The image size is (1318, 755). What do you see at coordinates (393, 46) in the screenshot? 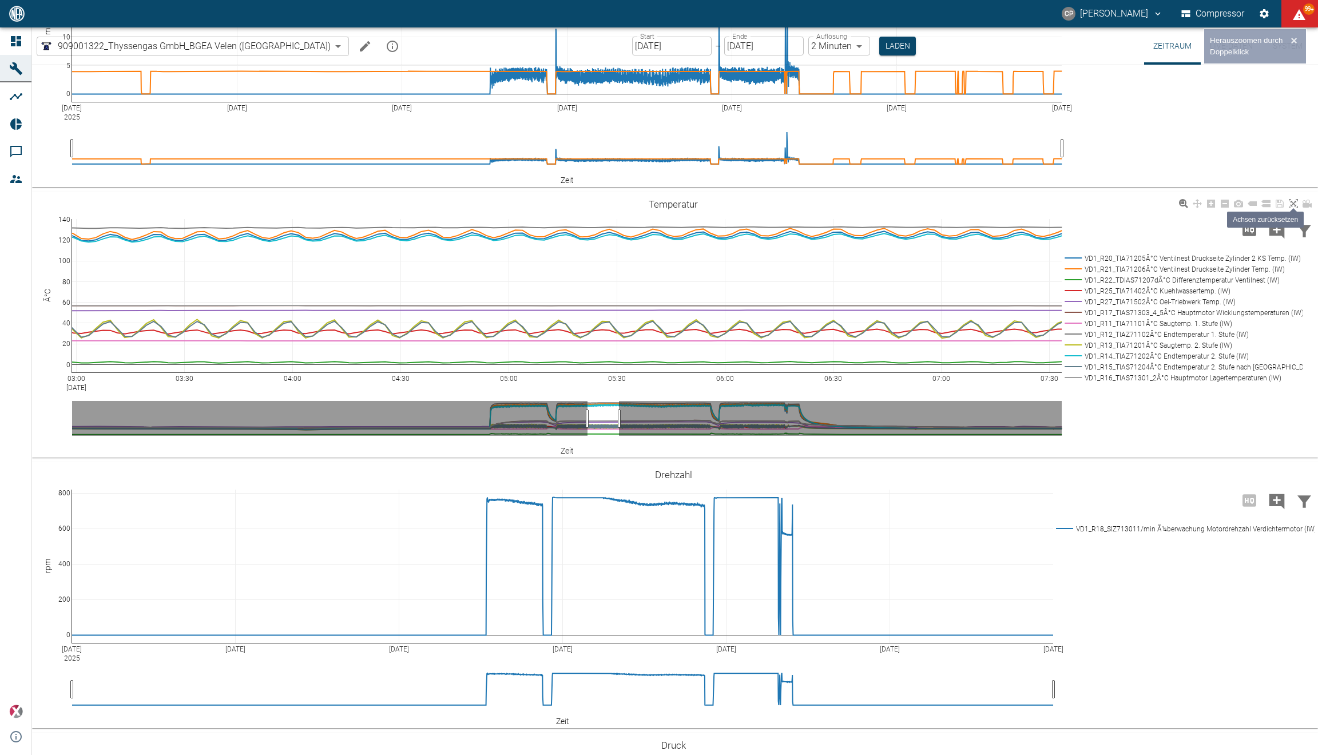
I see `button: mission info` at bounding box center [393, 46].